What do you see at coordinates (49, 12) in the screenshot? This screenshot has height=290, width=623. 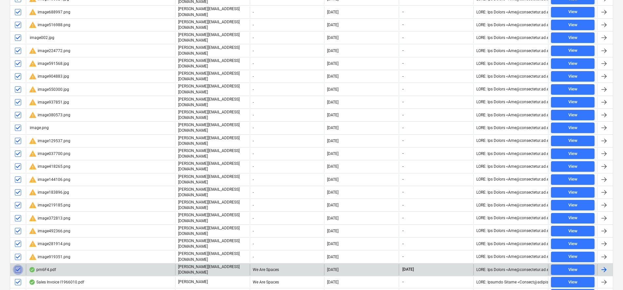 I see `div: image688997.png` at bounding box center [49, 12].